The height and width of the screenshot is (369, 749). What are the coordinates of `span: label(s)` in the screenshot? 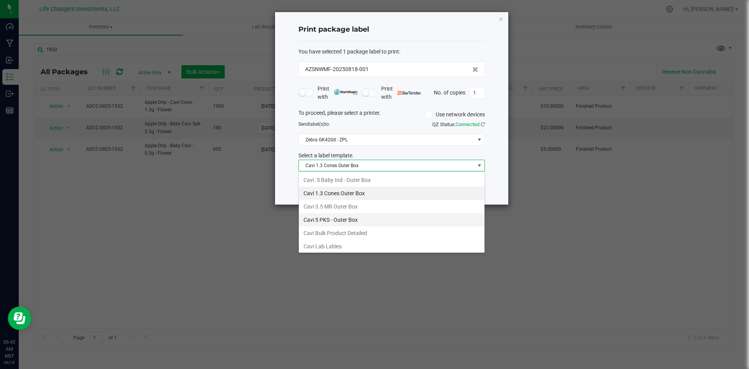 It's located at (317, 124).